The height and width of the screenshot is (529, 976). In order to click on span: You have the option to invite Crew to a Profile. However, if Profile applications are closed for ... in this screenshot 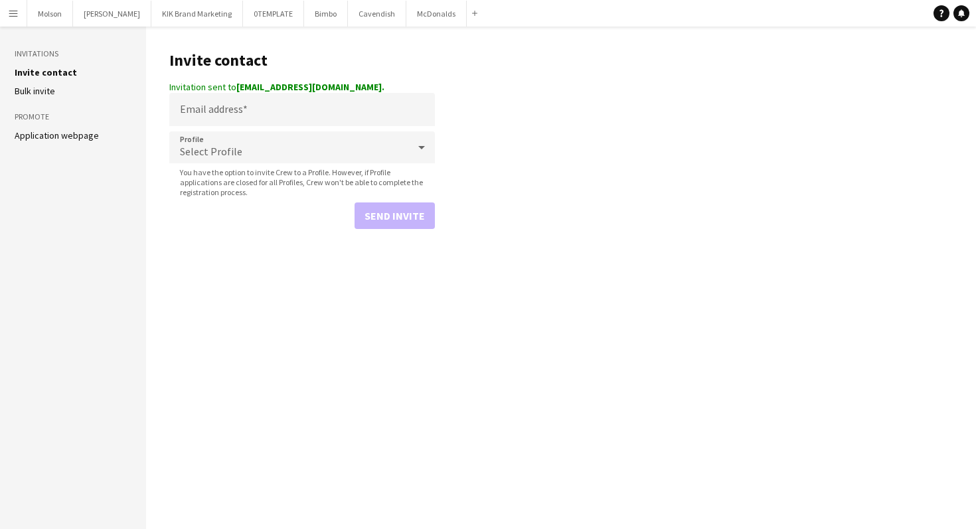, I will do `click(302, 182)`.